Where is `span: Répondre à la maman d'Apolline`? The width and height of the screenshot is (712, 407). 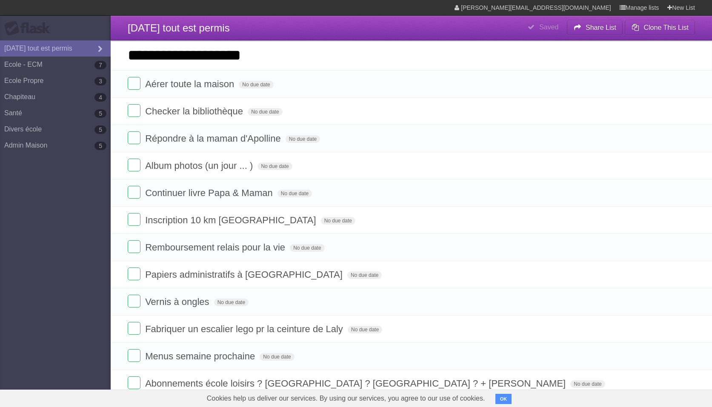
span: Répondre à la maman d'Apolline is located at coordinates (214, 138).